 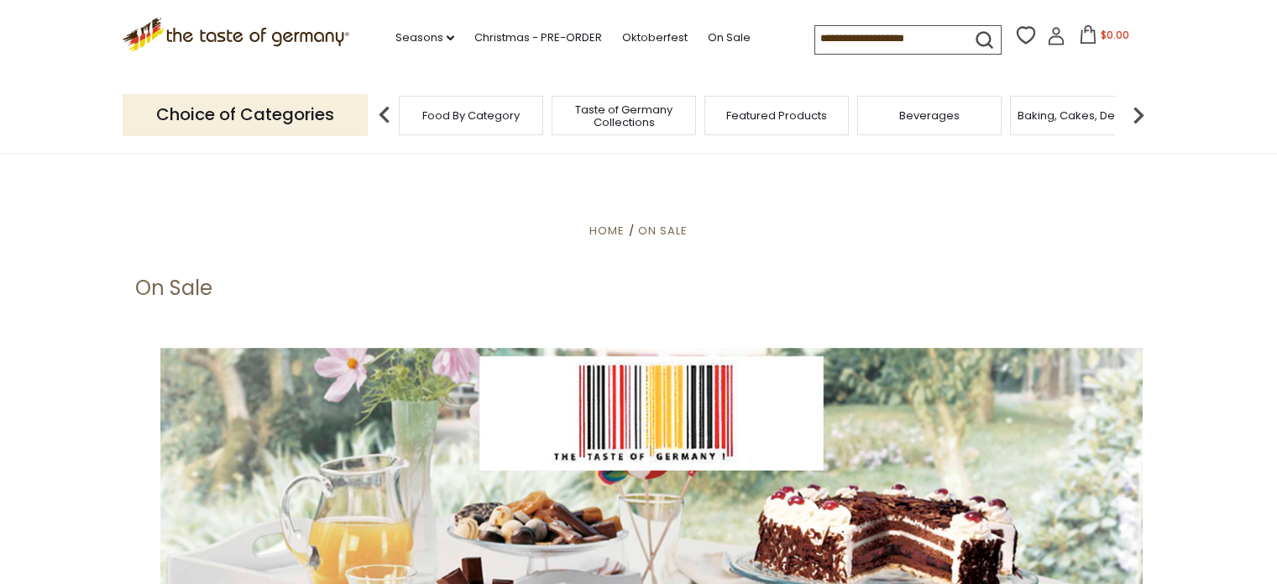 I want to click on img: next arrow, so click(x=1139, y=115).